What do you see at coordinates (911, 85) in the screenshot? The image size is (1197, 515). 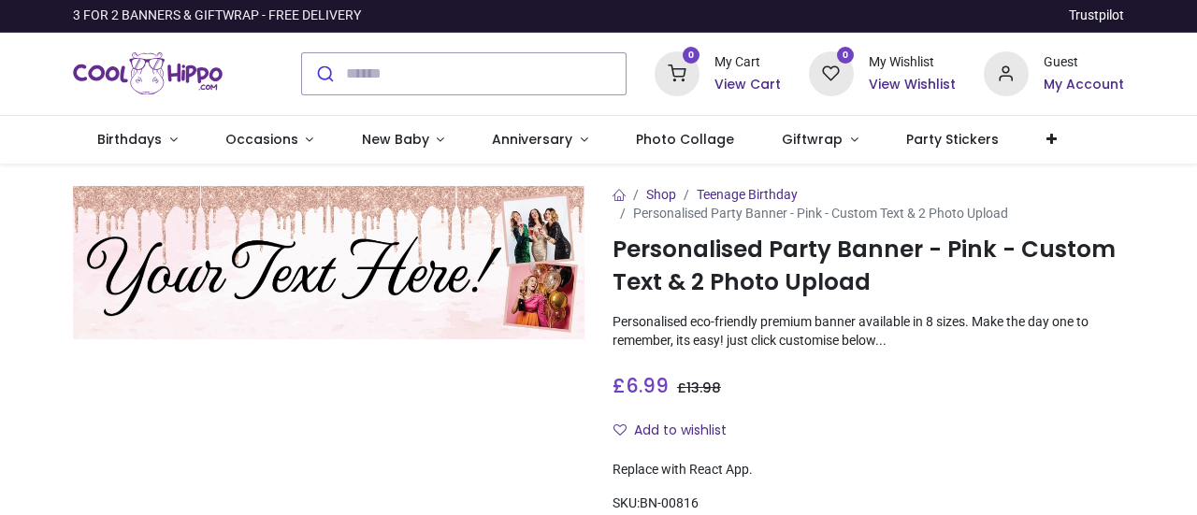 I see `a: View Wishlist` at bounding box center [911, 85].